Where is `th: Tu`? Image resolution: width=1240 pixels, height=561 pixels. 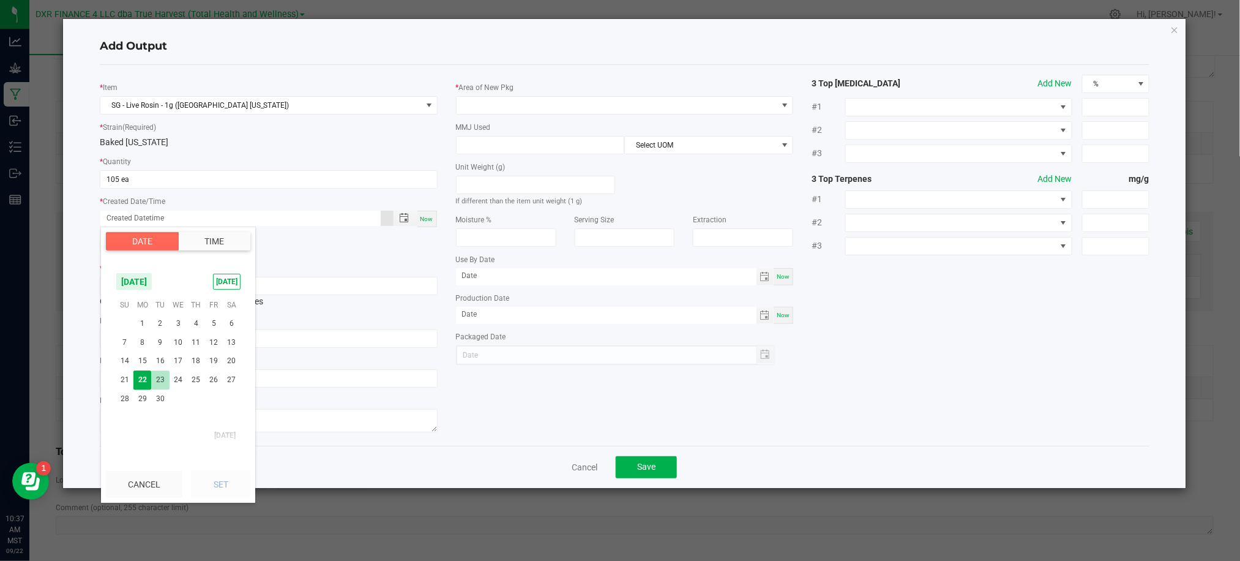
th: Tu is located at coordinates (160, 305).